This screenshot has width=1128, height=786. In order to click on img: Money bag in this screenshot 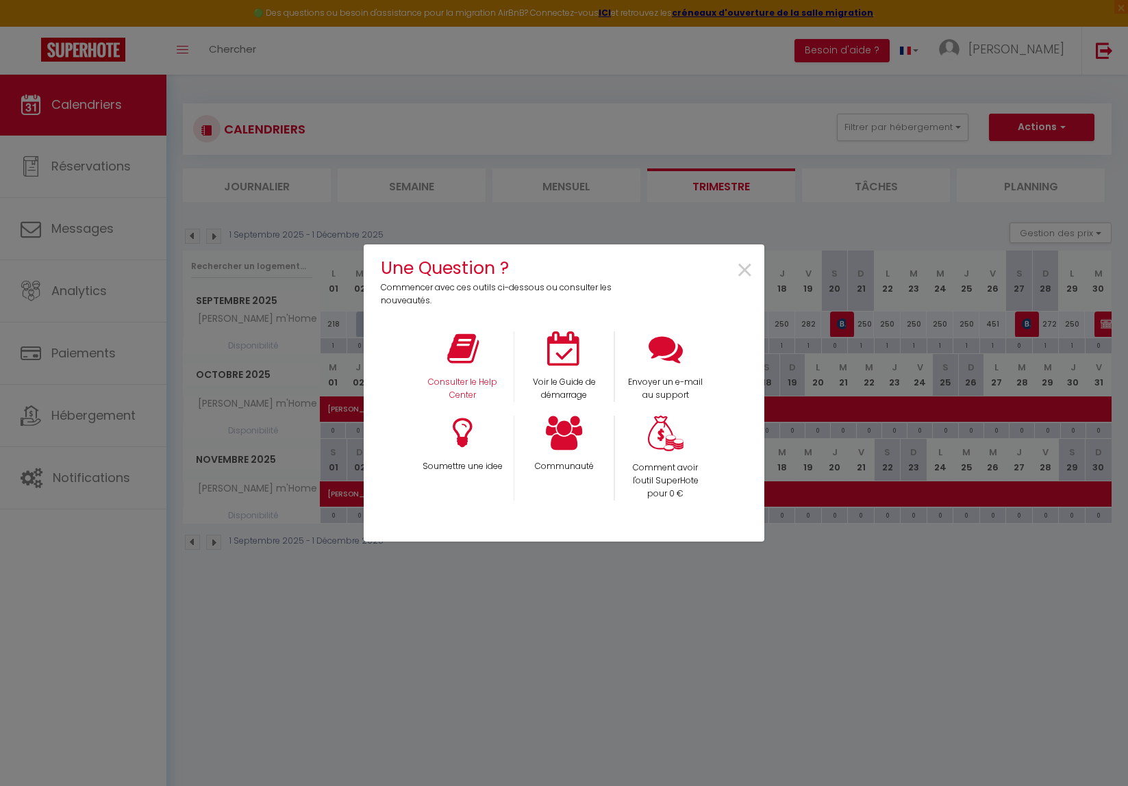, I will do `click(666, 433)`.